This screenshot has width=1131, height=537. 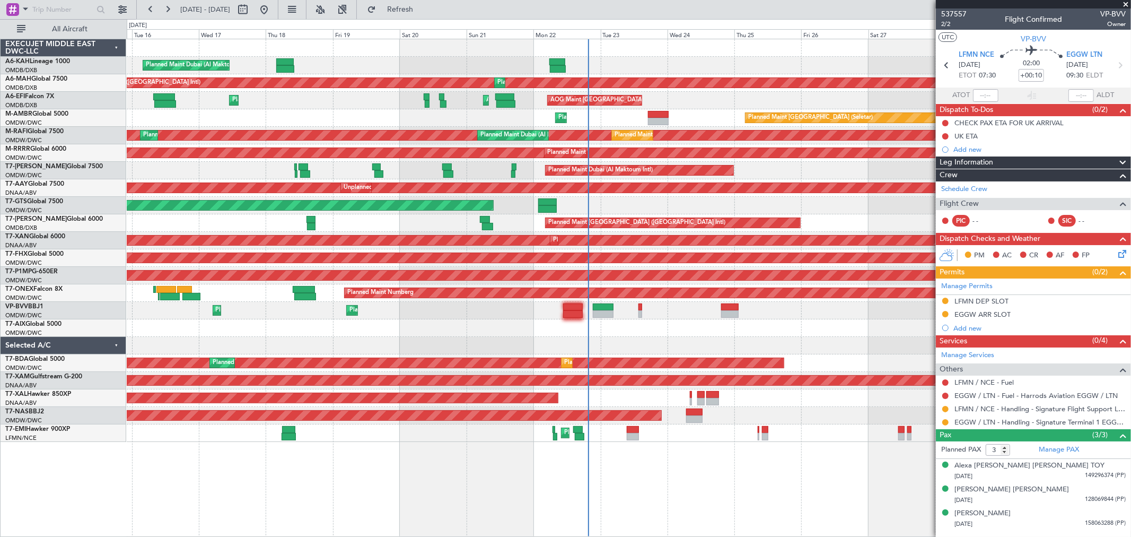 What do you see at coordinates (15, 97) in the screenshot?
I see `span: A6-EFI` at bounding box center [15, 97].